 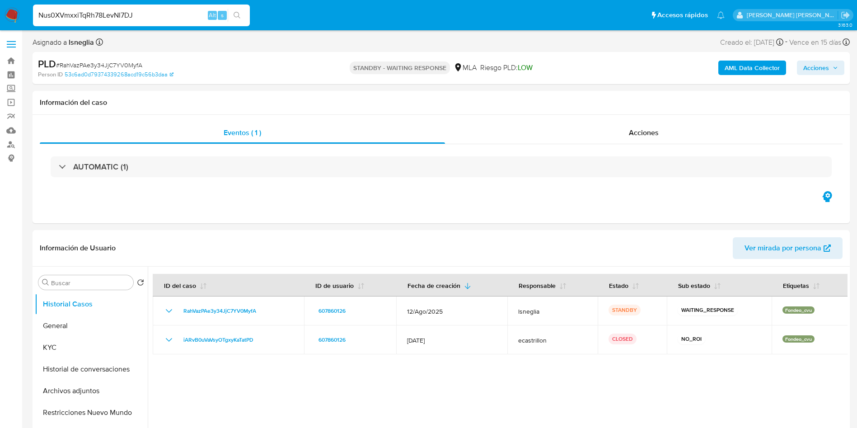 What do you see at coordinates (721, 15) in the screenshot?
I see `a: Notificaciones` at bounding box center [721, 15].